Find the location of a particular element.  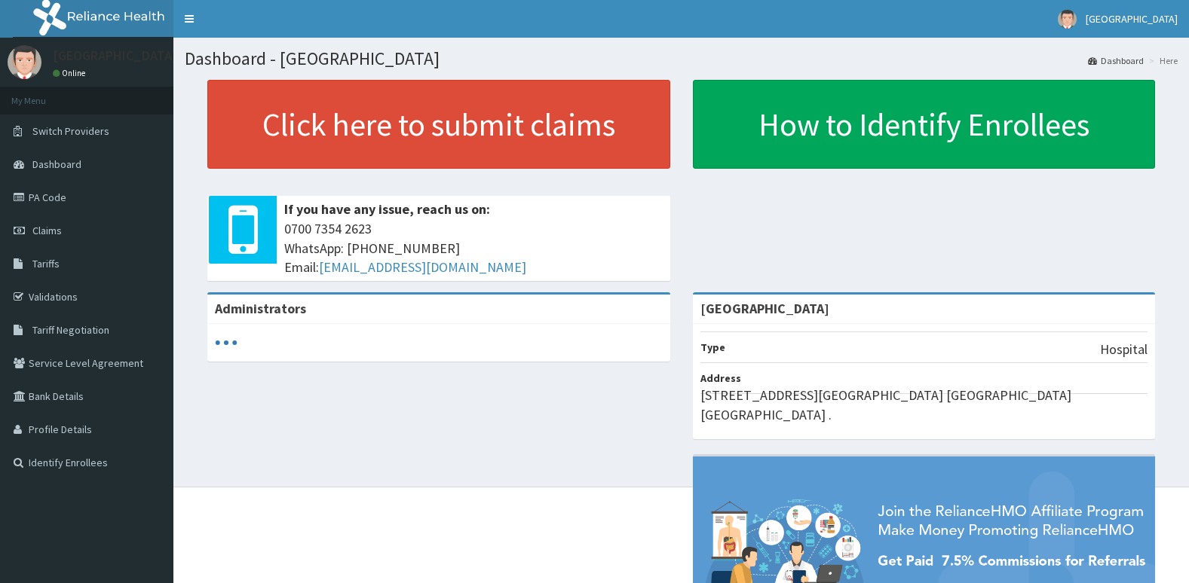

span: Tariffs is located at coordinates (46, 264).